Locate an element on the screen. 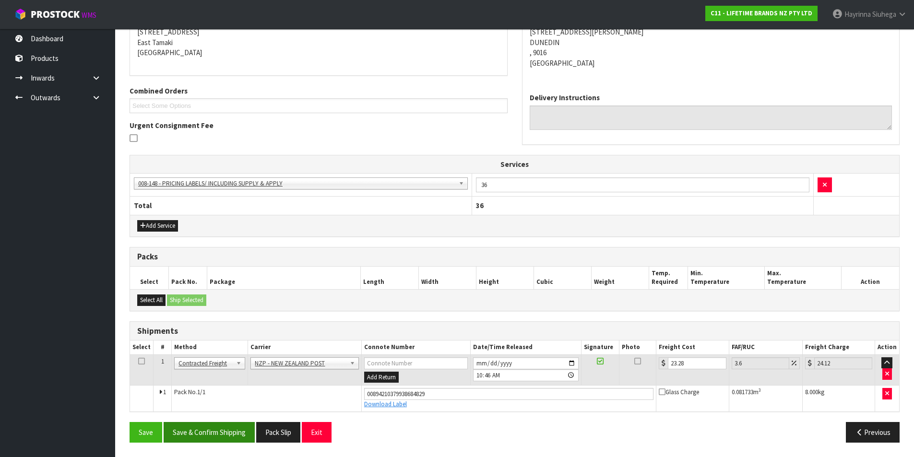 The width and height of the screenshot is (914, 457). td: m is located at coordinates (765, 399).